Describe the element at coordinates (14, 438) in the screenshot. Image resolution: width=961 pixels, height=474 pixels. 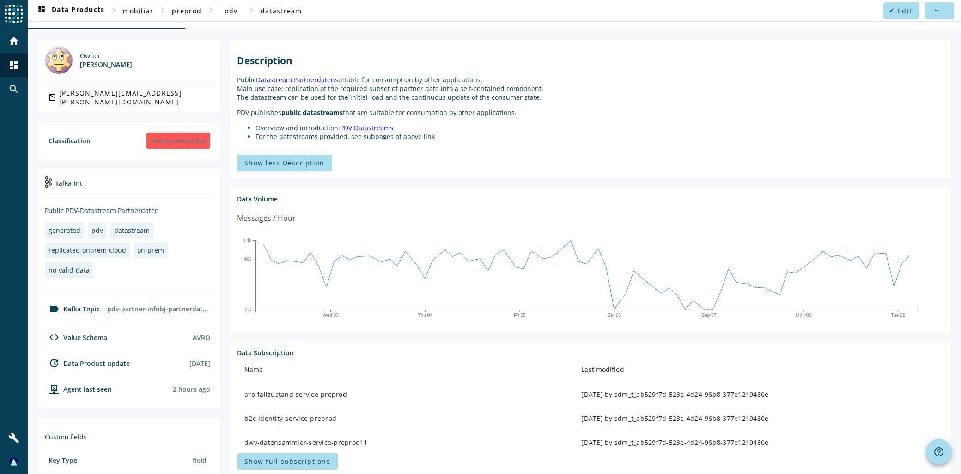
I see `mat-icon: build` at that location.